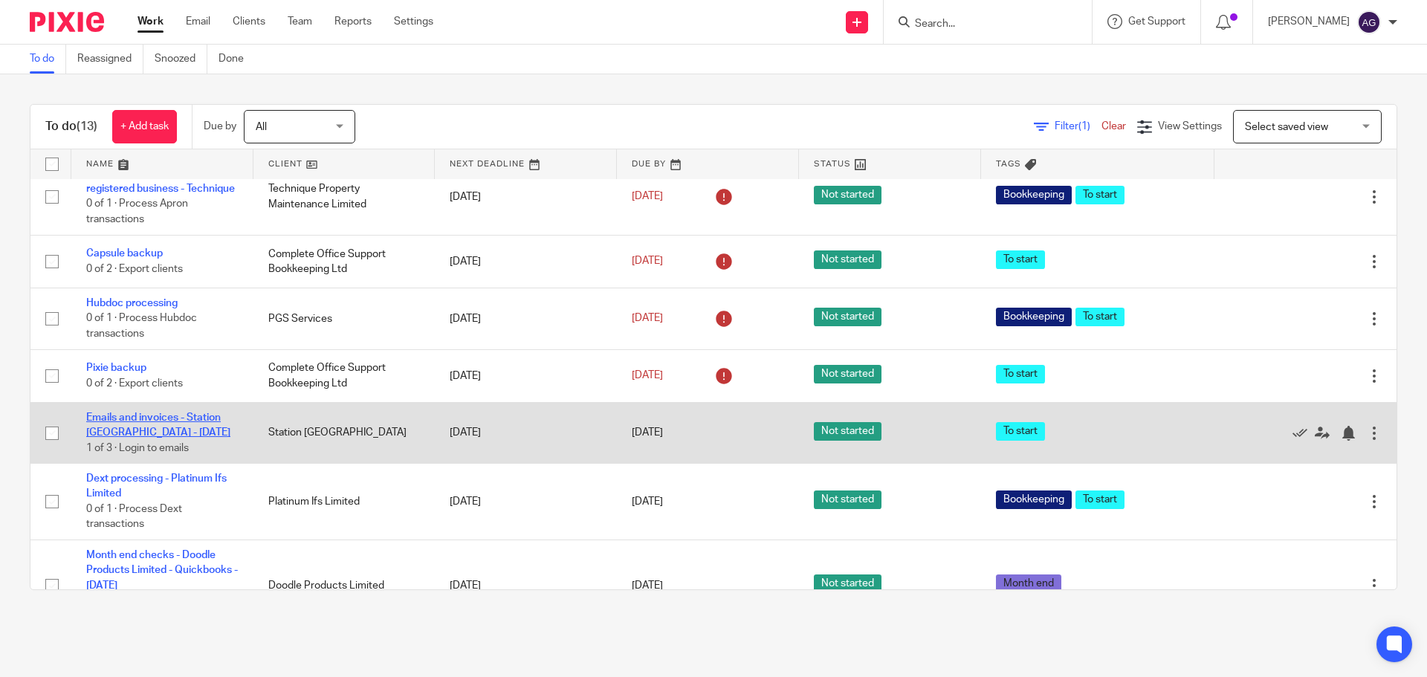 The height and width of the screenshot is (677, 1427). What do you see at coordinates (141, 326) in the screenshot?
I see `span: 0 of 1 · Process Hubdoc transactions` at bounding box center [141, 326].